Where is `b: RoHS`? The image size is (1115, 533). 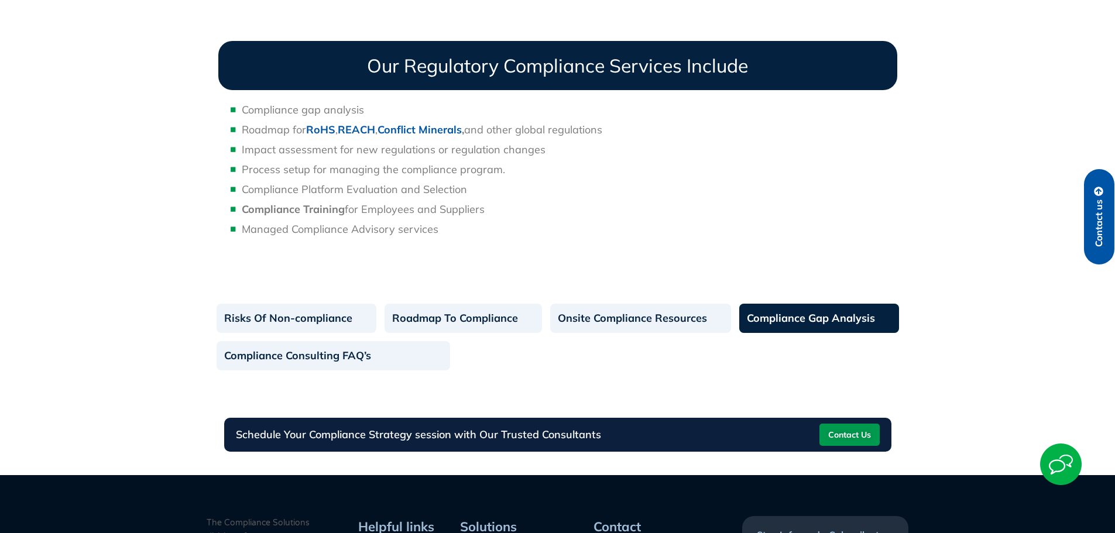 b: RoHS is located at coordinates (321, 129).